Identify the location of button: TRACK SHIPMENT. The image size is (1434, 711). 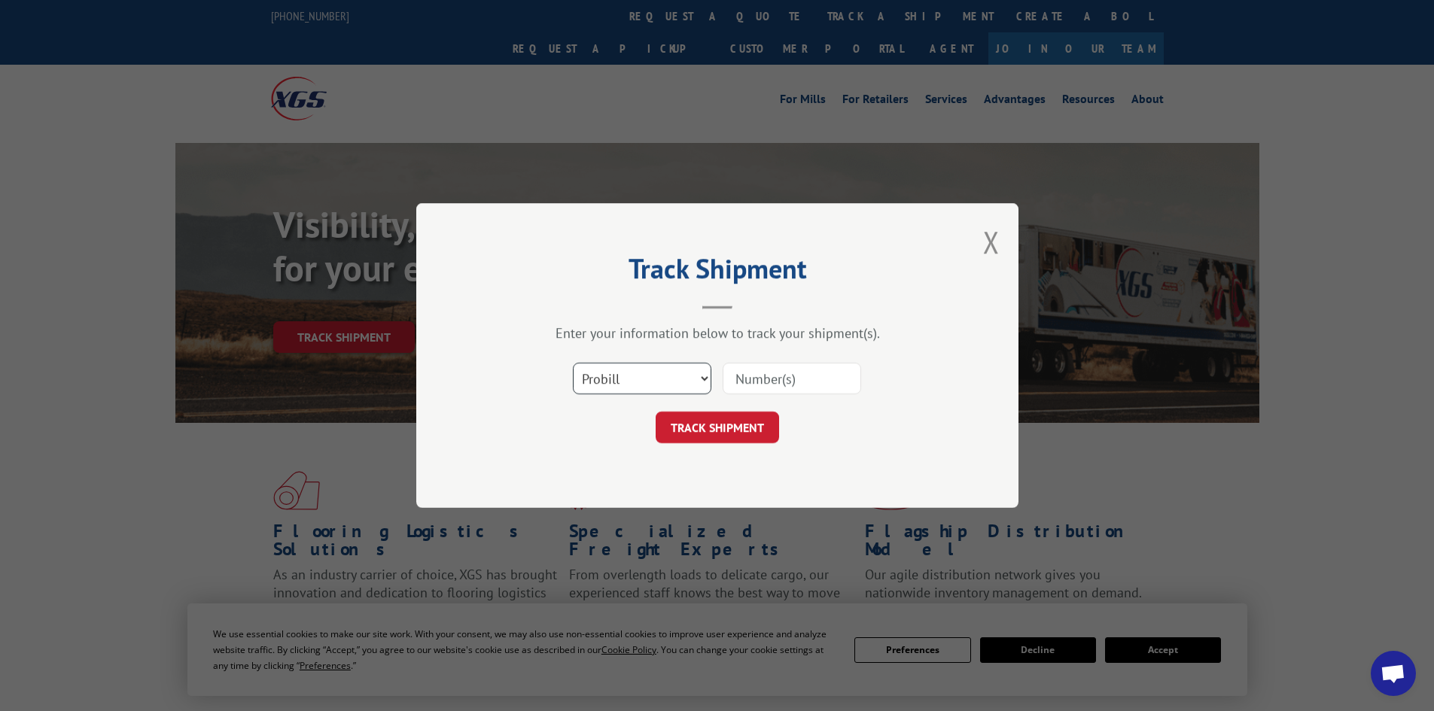
(717, 428).